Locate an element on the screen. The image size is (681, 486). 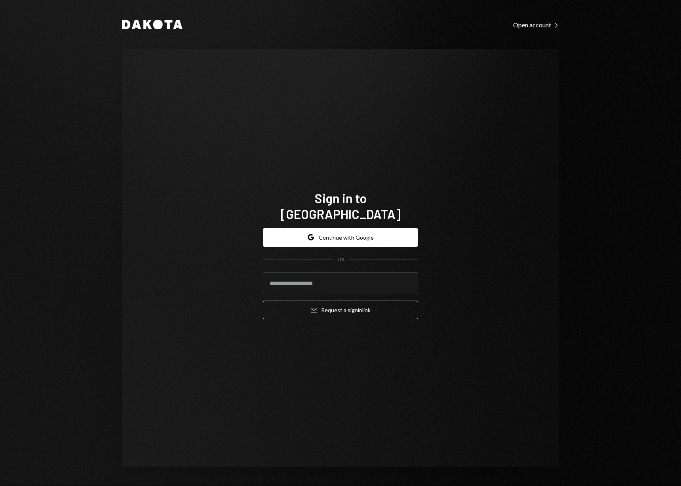
div: OR is located at coordinates (340, 259).